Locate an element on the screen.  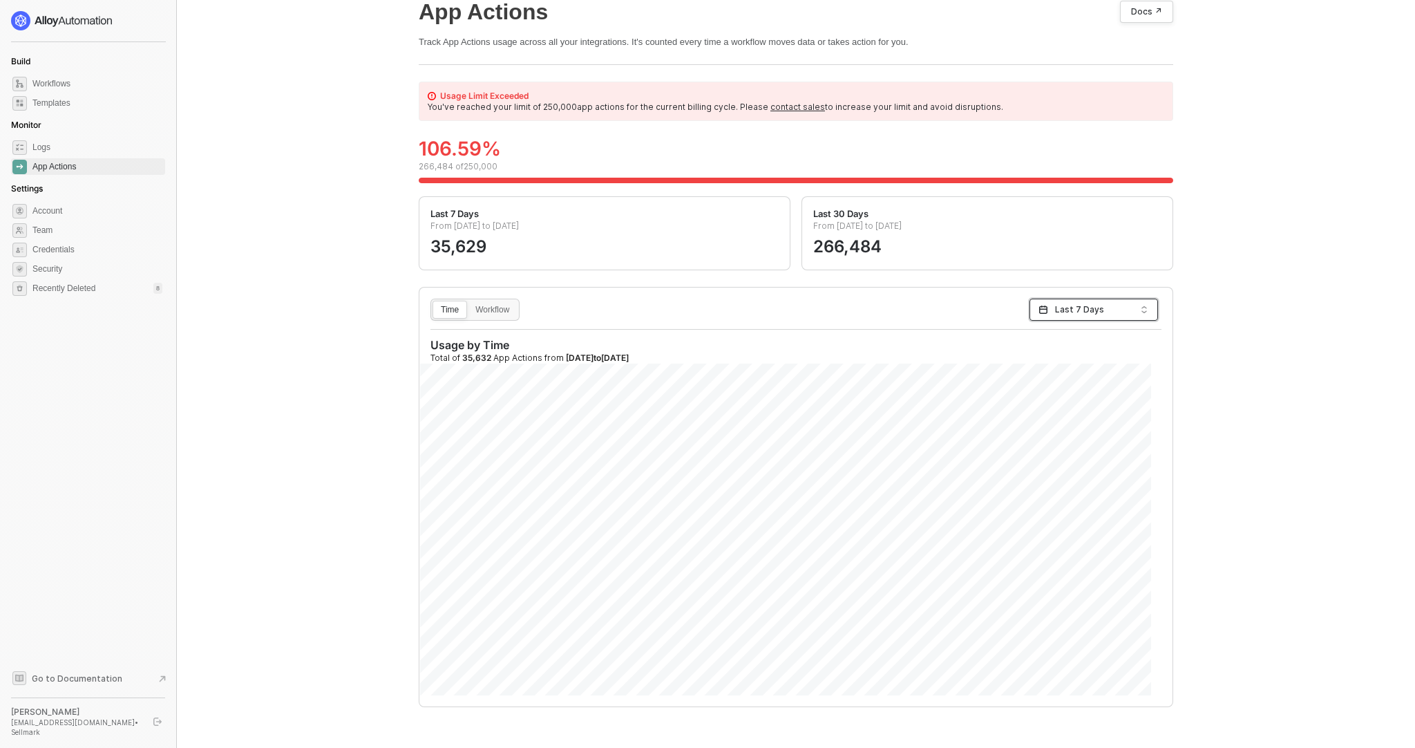
div: 266,484 is located at coordinates (987, 238).